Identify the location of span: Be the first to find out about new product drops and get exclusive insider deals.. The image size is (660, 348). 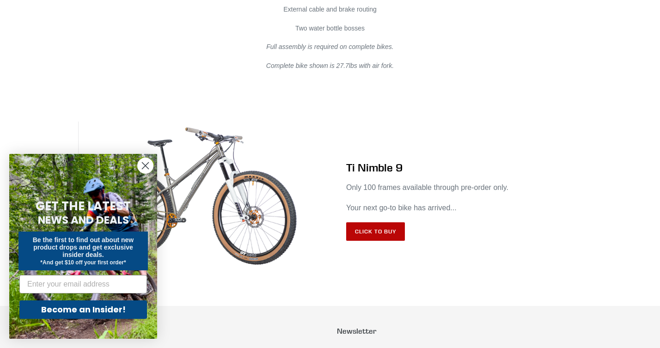
(83, 247).